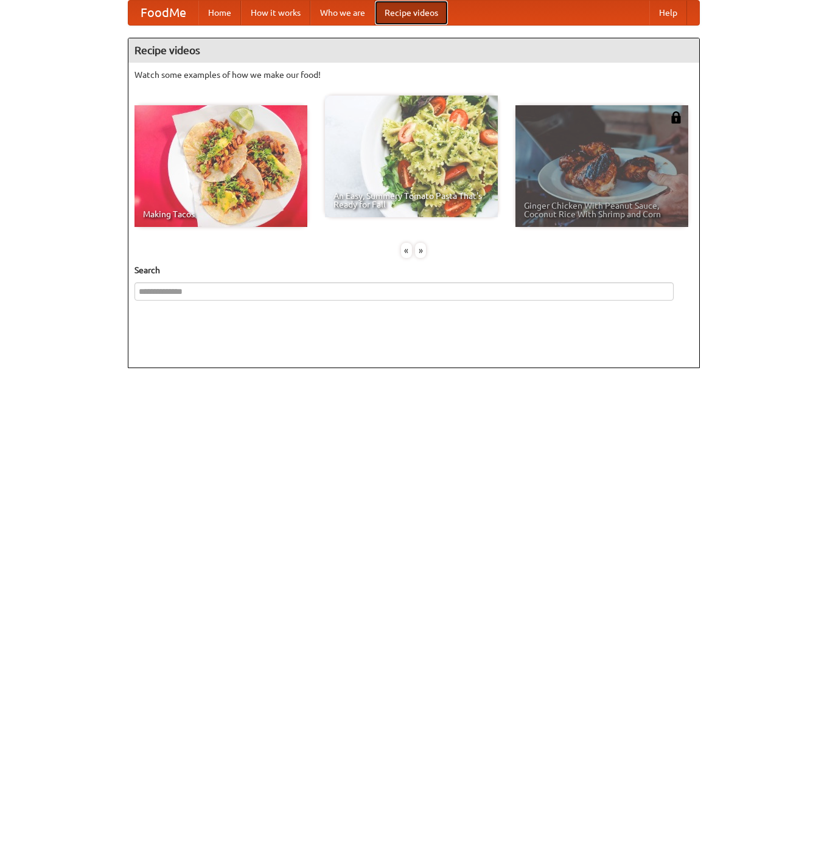 The image size is (827, 861). What do you see at coordinates (676, 117) in the screenshot?
I see `img: 483408.png` at bounding box center [676, 117].